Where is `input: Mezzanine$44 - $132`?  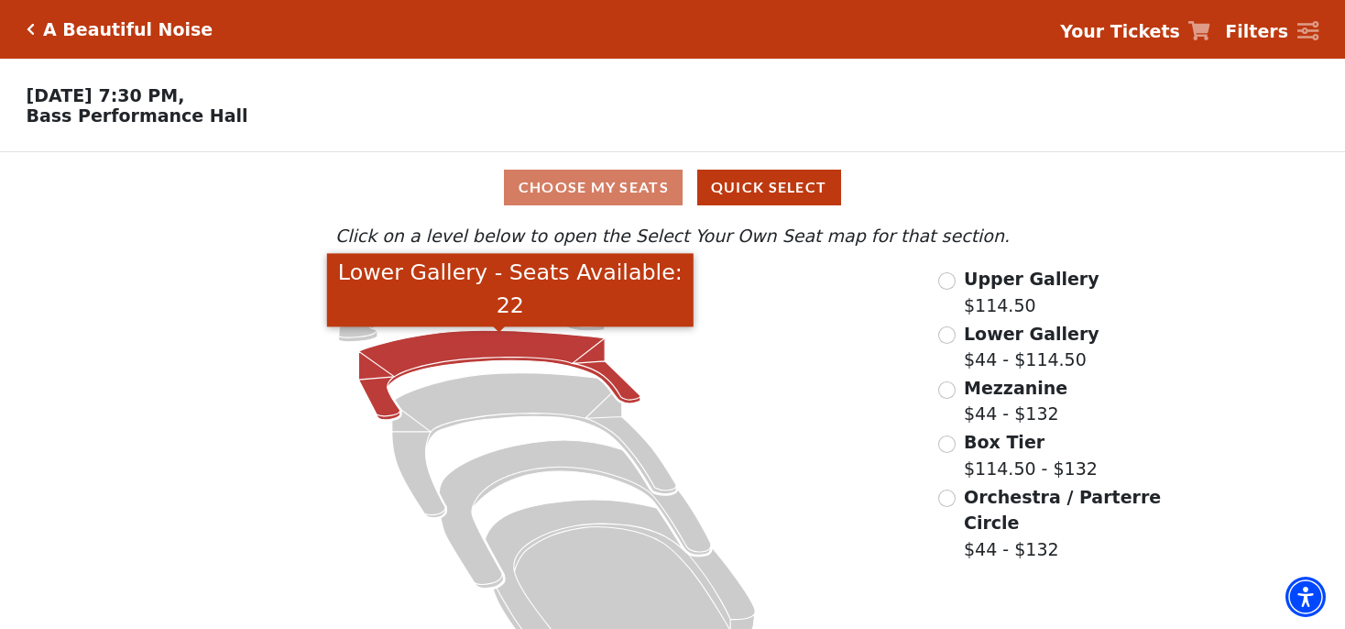 input: Mezzanine$44 - $132 is located at coordinates (947, 390).